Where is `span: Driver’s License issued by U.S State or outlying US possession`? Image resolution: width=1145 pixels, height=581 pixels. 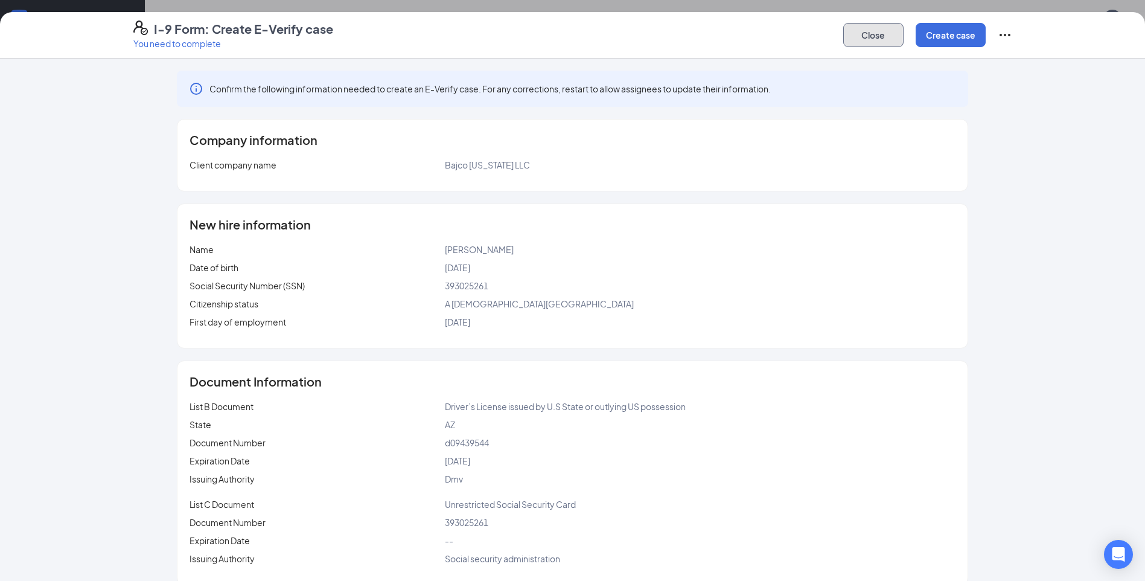 span: Driver’s License issued by U.S State or outlying US possession is located at coordinates (565, 406).